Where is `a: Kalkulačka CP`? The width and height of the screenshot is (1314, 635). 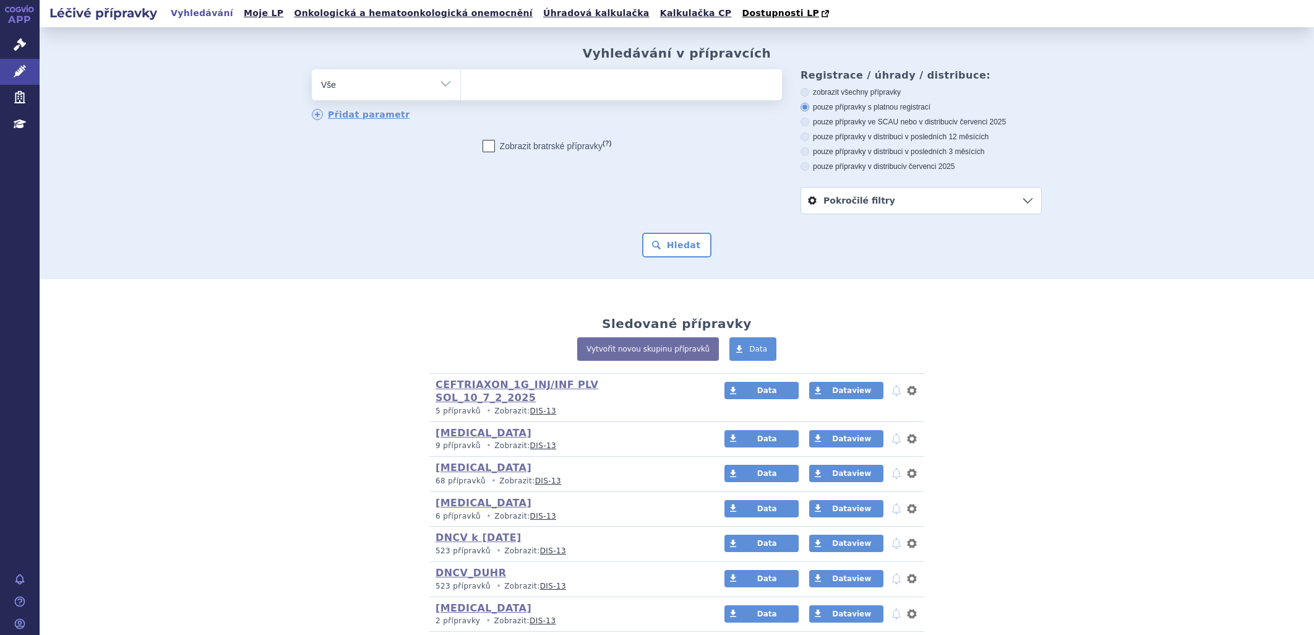
a: Kalkulačka CP is located at coordinates (696, 13).